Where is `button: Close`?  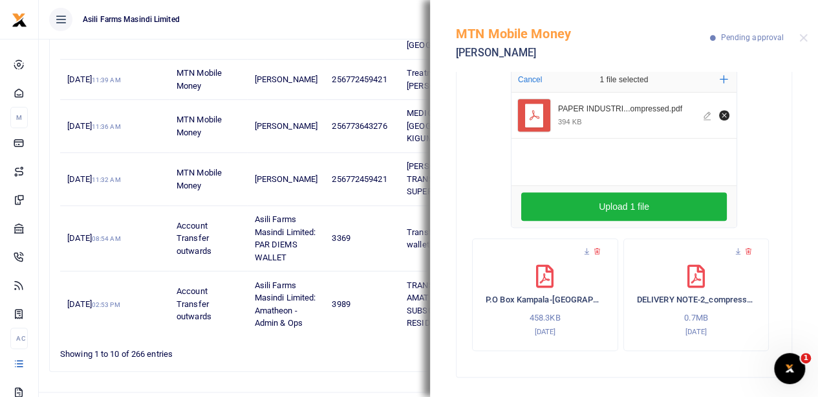 button: Close is located at coordinates (803, 38).